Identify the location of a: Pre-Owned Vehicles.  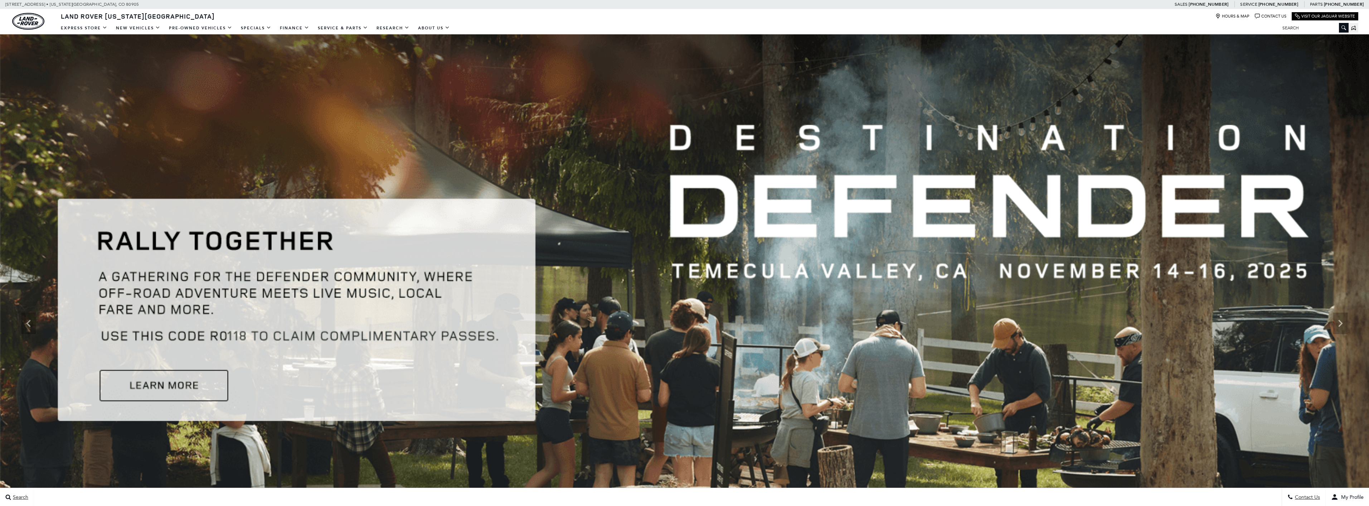
(200, 28).